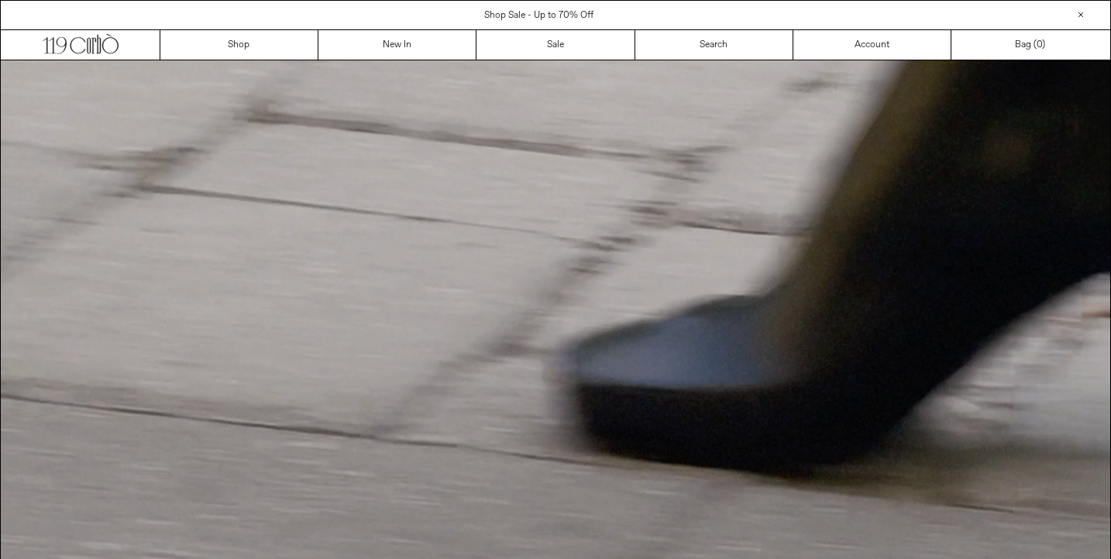 The height and width of the screenshot is (559, 1111). What do you see at coordinates (239, 45) in the screenshot?
I see `a: Shop` at bounding box center [239, 45].